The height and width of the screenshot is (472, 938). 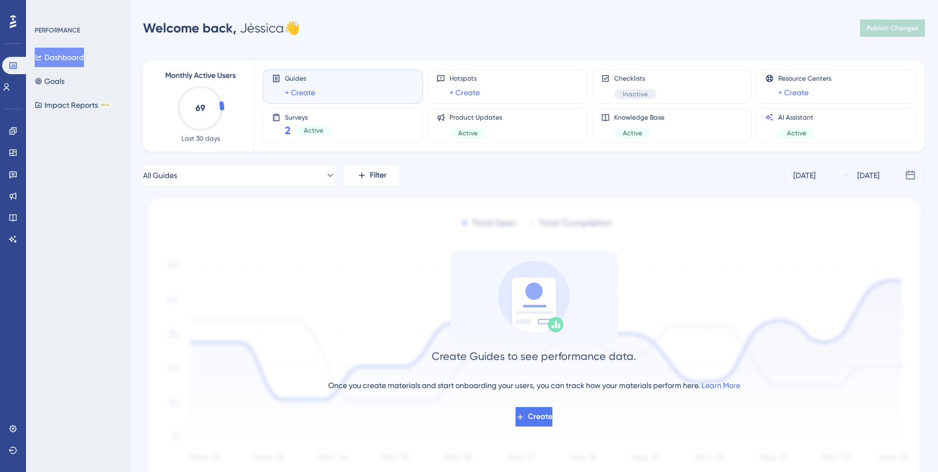 I want to click on span: Welcome back,, so click(x=190, y=28).